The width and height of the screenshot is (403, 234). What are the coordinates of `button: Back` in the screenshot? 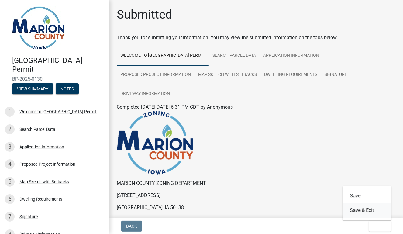 It's located at (132, 226).